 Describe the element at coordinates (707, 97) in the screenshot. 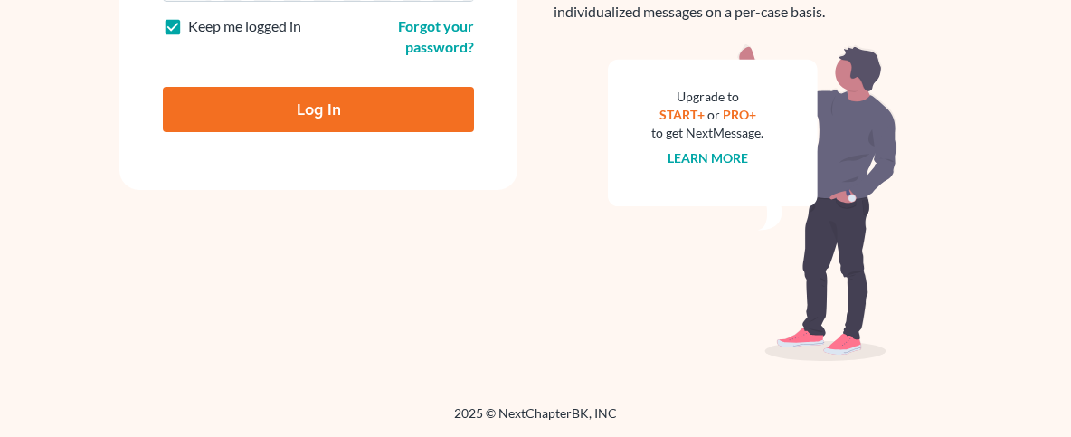

I see `div: Upgrade to` at that location.